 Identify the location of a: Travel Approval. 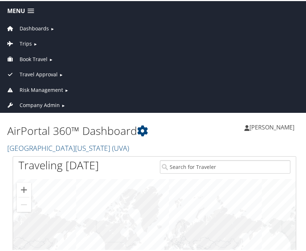
(32, 73).